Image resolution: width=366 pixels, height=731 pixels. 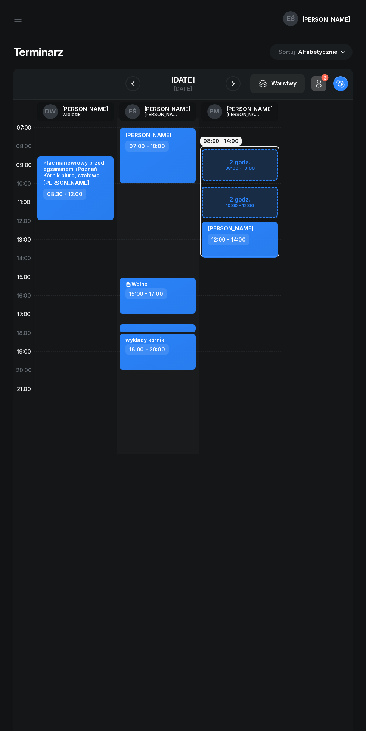 I want to click on div: 20:00, so click(x=24, y=370).